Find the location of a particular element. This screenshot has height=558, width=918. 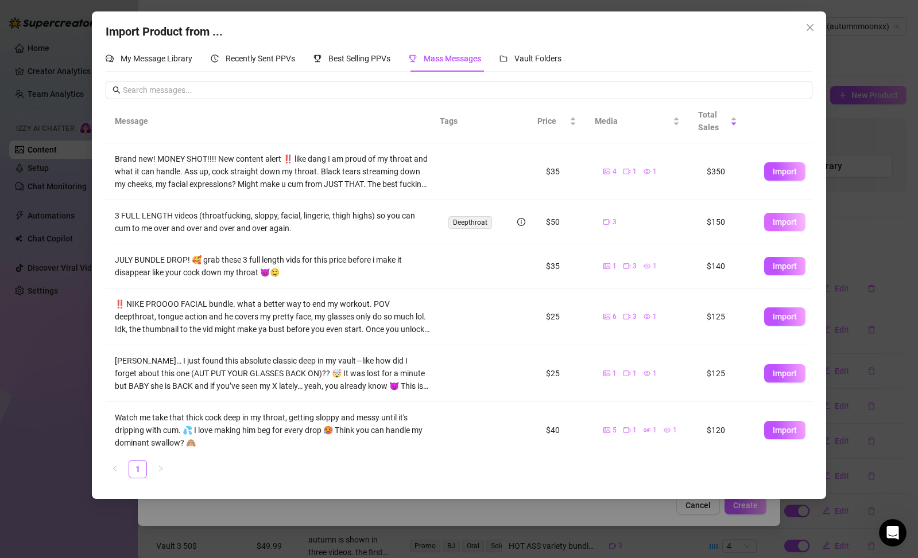

button: right is located at coordinates (161, 469).